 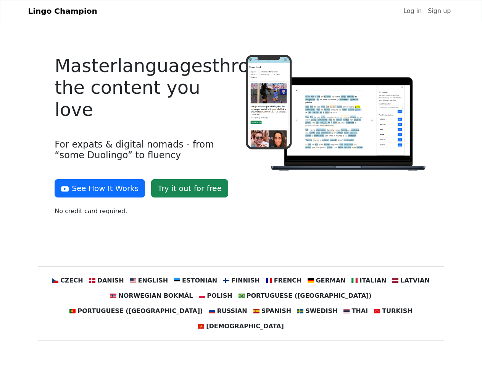 I want to click on img: lv.svg, so click(x=395, y=281).